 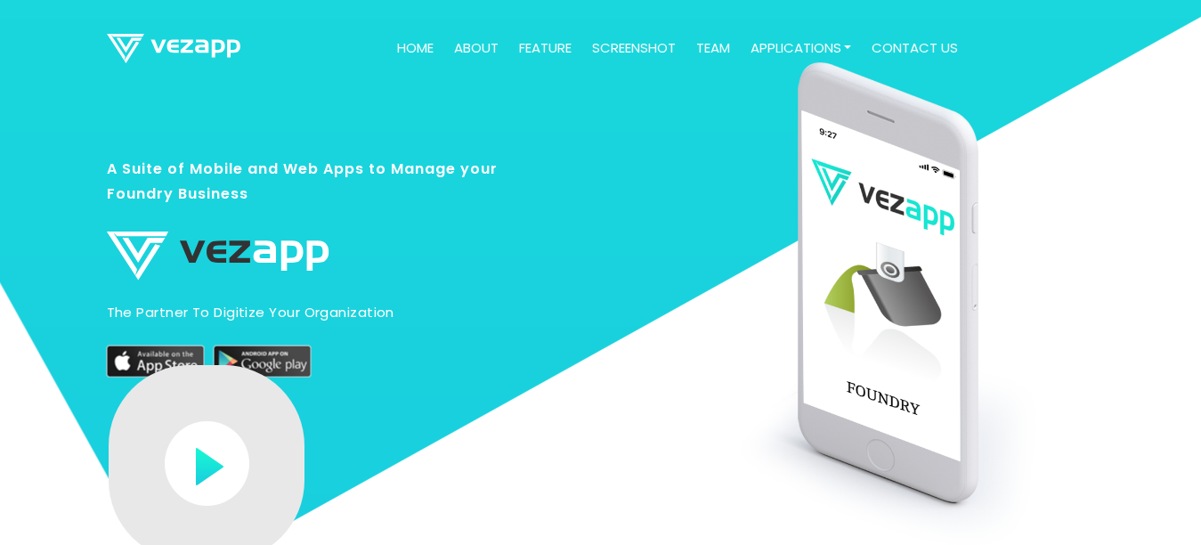 I want to click on a: feature, so click(x=545, y=48).